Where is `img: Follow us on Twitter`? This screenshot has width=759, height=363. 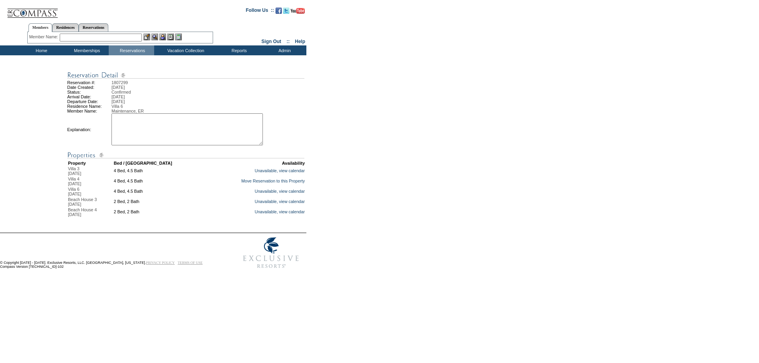 img: Follow us on Twitter is located at coordinates (286, 11).